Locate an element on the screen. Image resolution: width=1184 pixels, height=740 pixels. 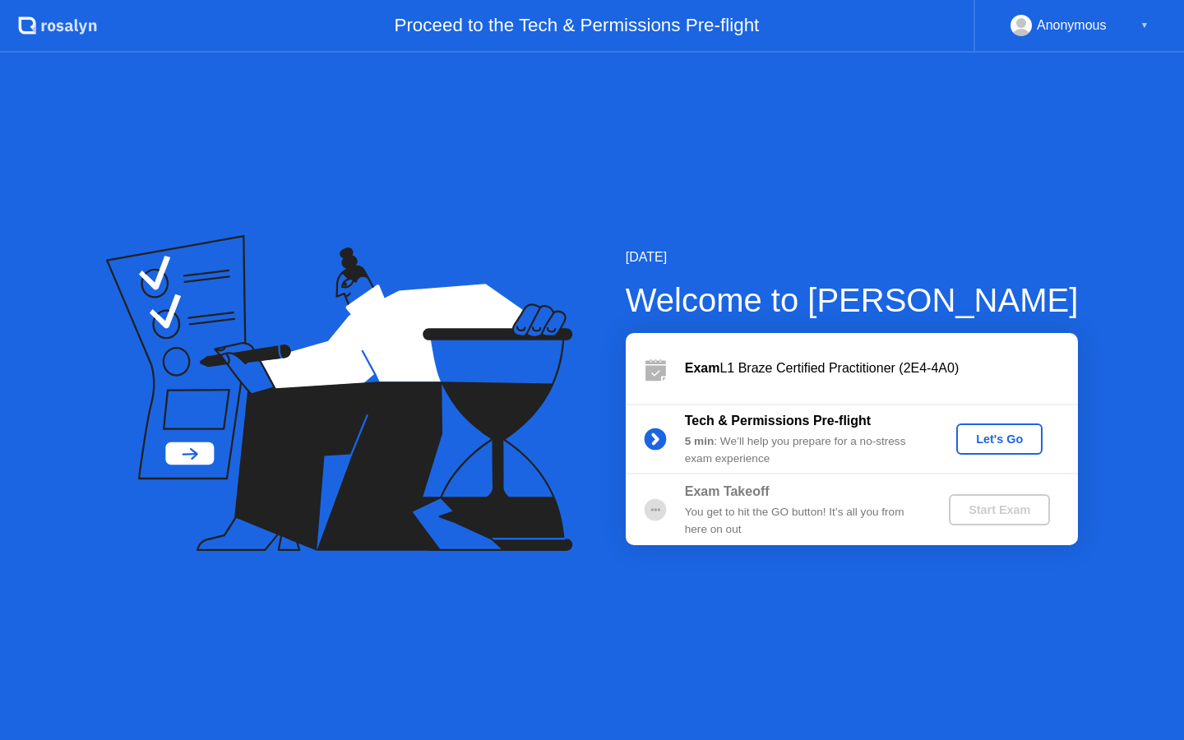
div: Let's Go is located at coordinates (999, 439).